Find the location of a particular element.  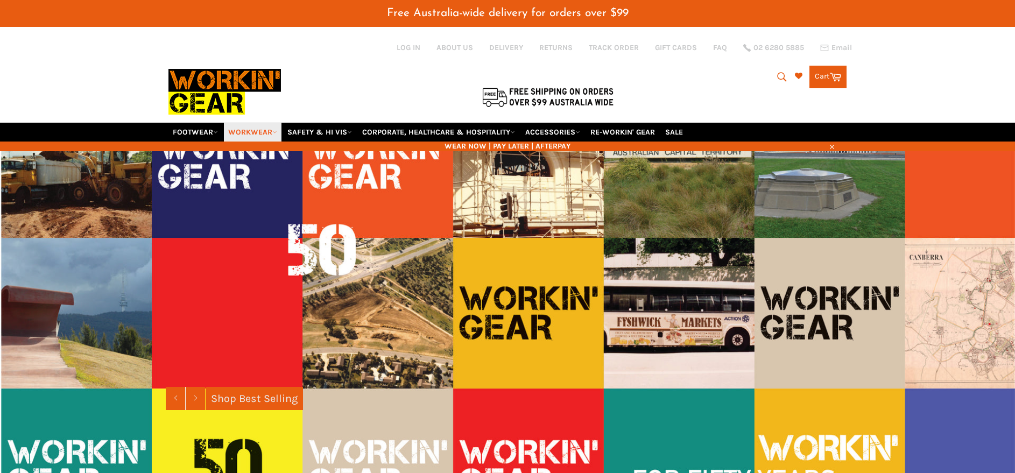

a: 02 6280 5885 is located at coordinates (773, 48).